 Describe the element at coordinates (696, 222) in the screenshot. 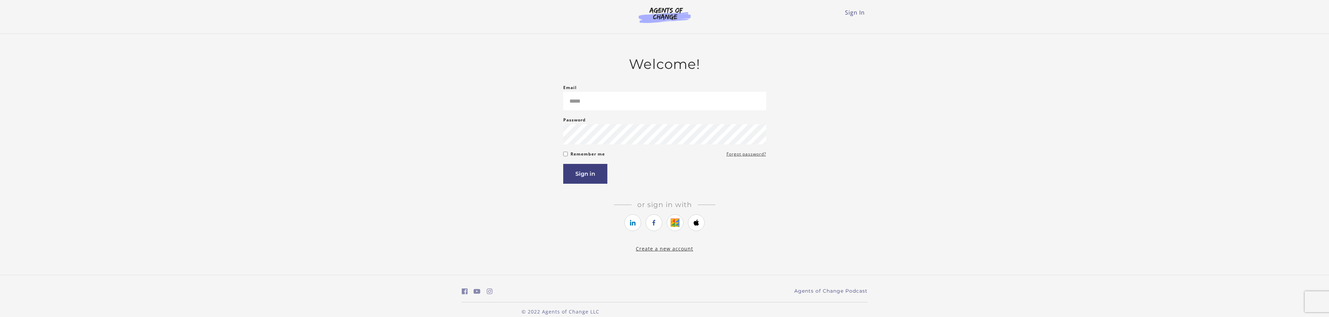

I see `a: https://courses.thinkific.com/users/auth/apple?ss%5Breferral%5D=&ss%5Buser_return_to%5D=&ss%5Bvis...` at that location.